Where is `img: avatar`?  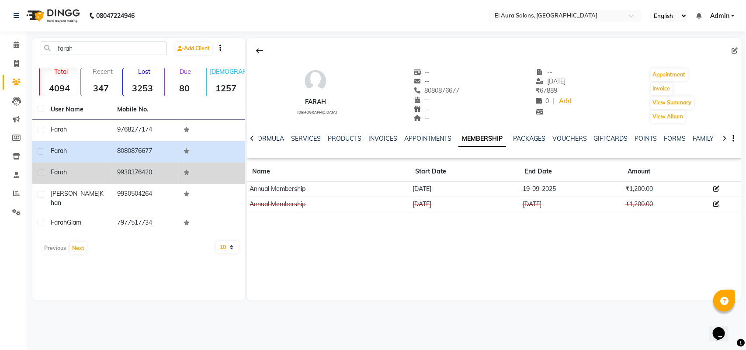
img: avatar is located at coordinates (316, 81).